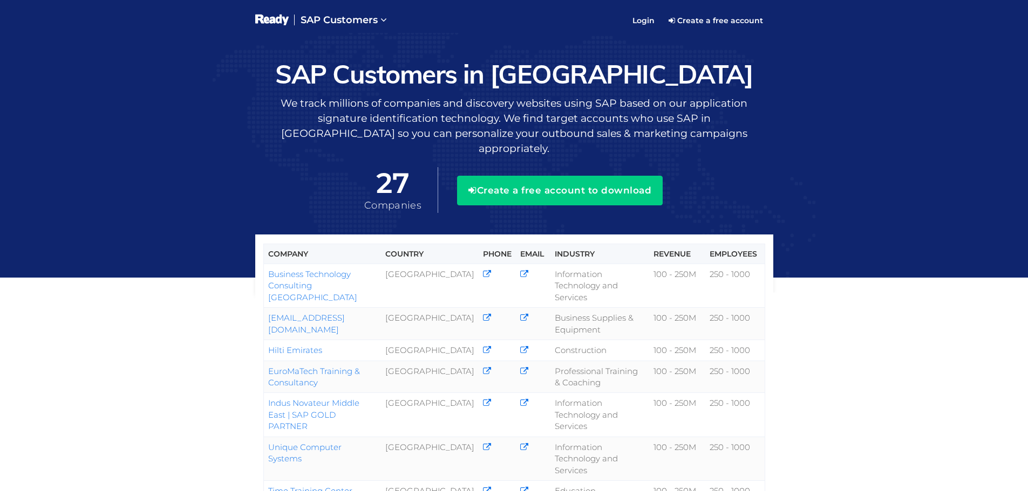 The height and width of the screenshot is (491, 1028). Describe the element at coordinates (533, 254) in the screenshot. I see `th: Email` at that location.